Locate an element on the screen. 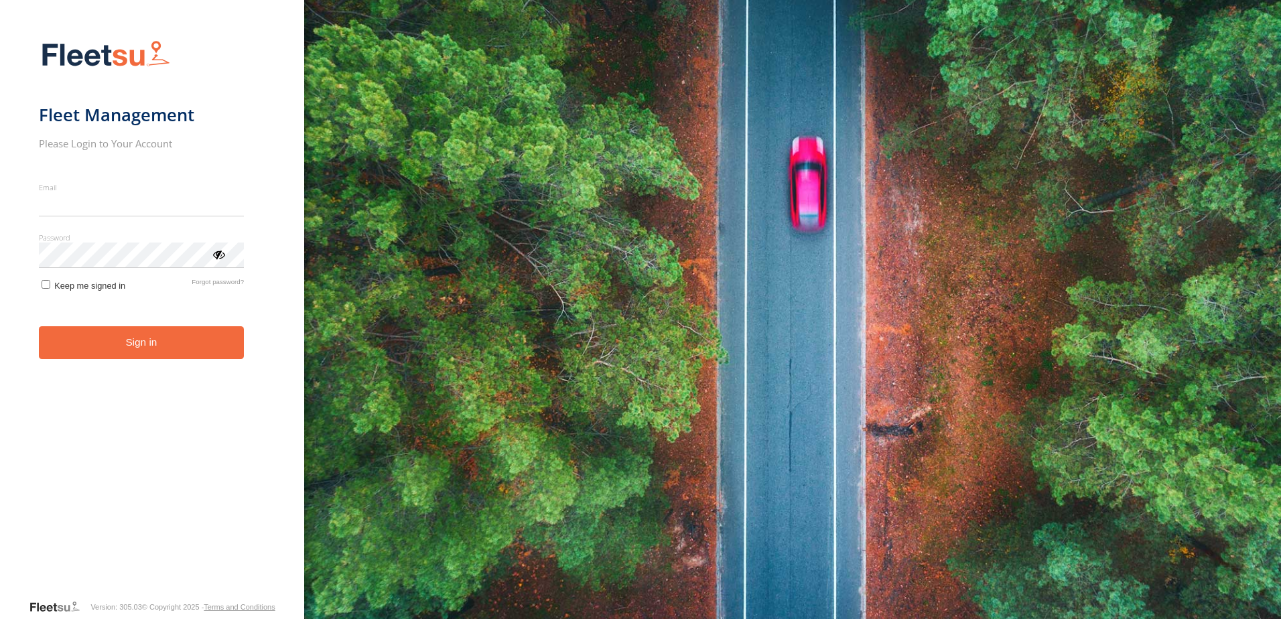  form: main is located at coordinates (152, 316).